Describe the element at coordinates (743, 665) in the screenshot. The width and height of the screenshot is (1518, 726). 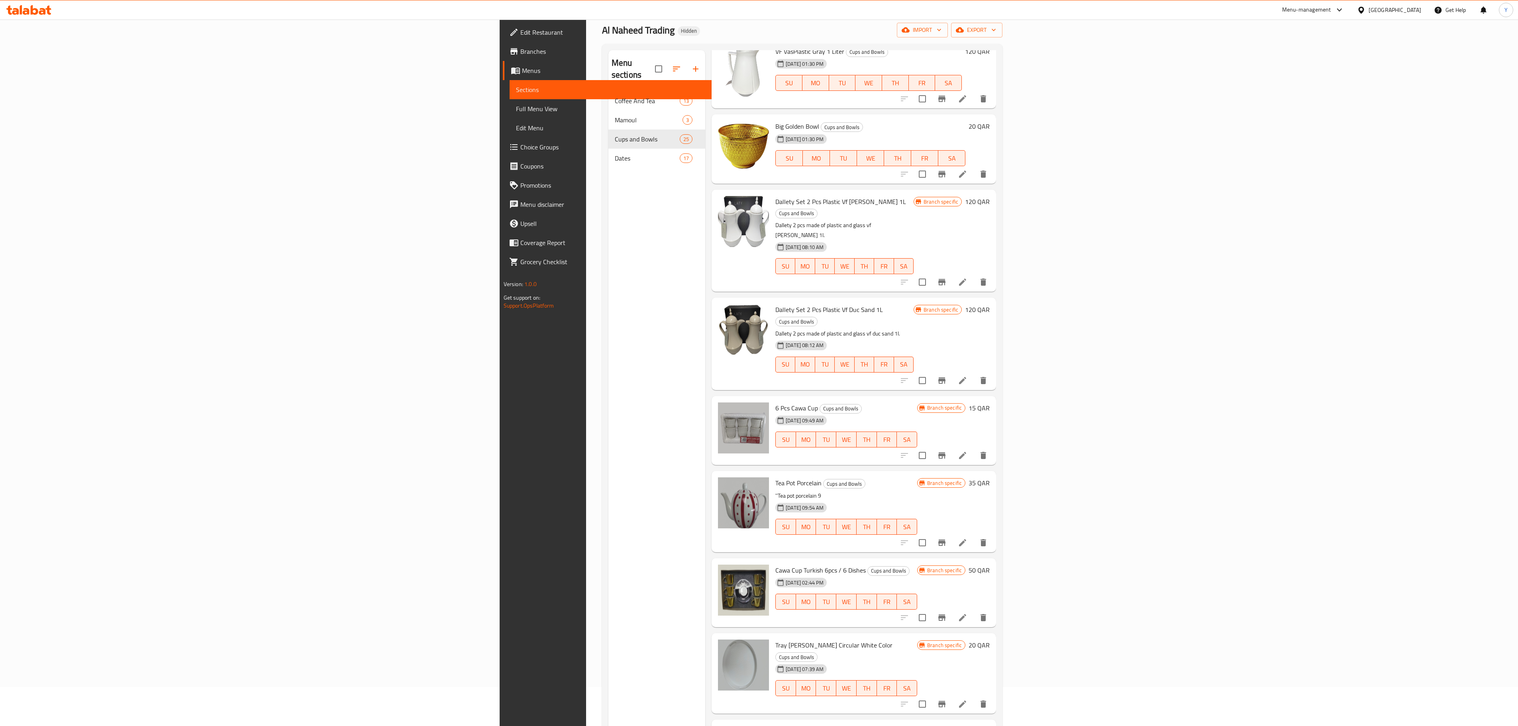
I see `img: Tray Rima Small Circular White Color` at that location.